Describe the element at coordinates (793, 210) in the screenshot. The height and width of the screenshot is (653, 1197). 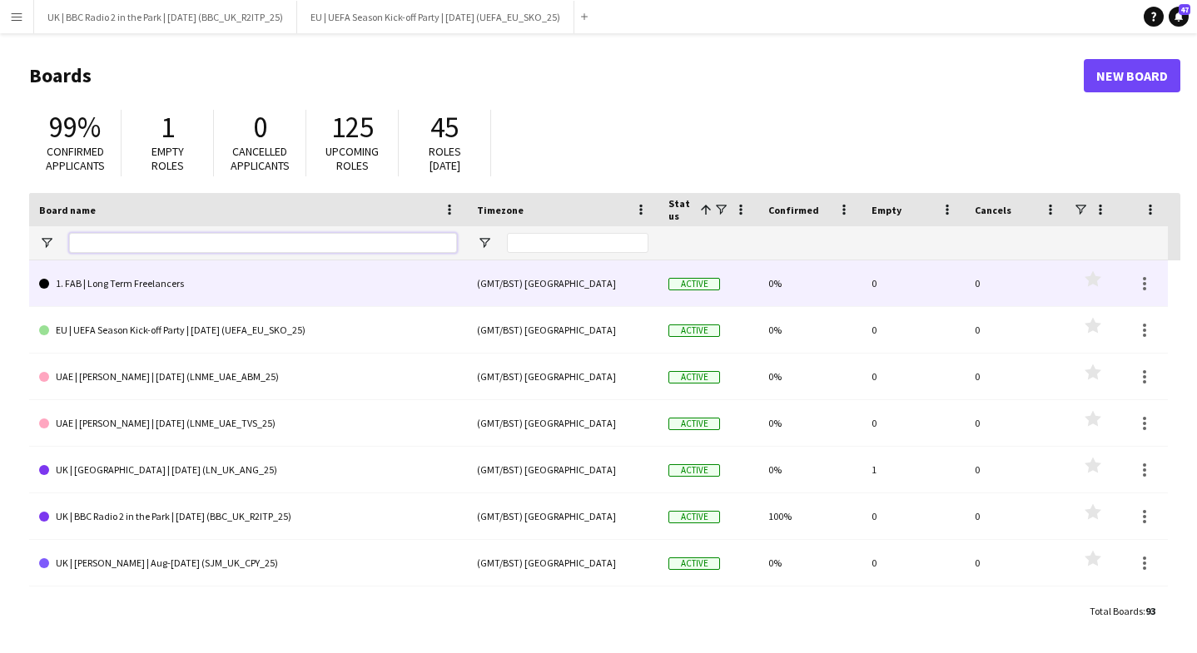
I see `span: Confirmed` at that location.